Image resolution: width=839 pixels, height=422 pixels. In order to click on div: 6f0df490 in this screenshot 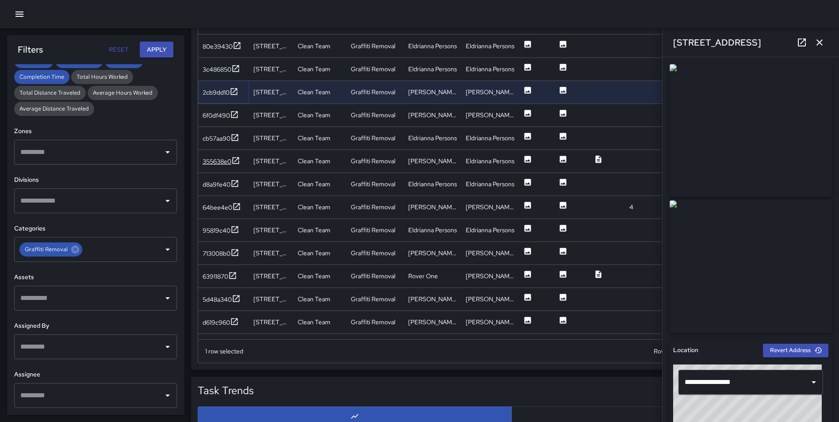, I will do `click(216, 115)`.